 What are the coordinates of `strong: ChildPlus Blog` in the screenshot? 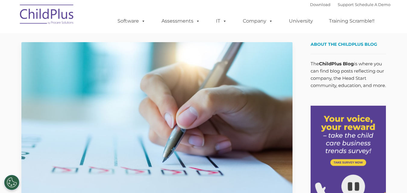 It's located at (337, 64).